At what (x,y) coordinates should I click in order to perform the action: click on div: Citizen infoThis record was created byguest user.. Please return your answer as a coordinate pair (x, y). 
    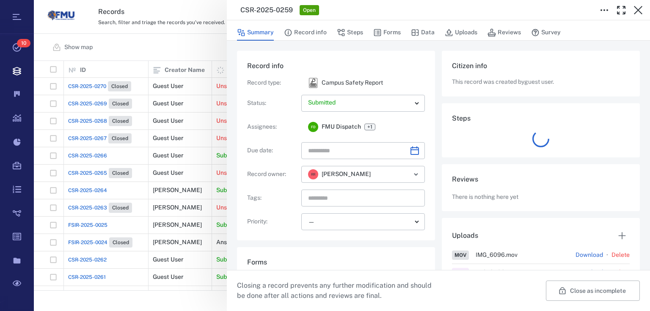
    Looking at the image, I should click on (541, 77).